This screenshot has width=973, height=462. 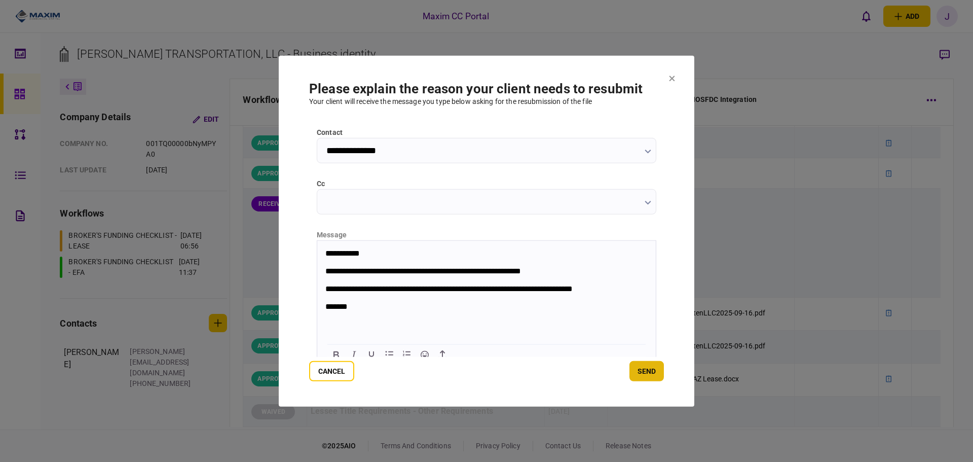 What do you see at coordinates (332, 371) in the screenshot?
I see `button: Cancel` at bounding box center [332, 371].